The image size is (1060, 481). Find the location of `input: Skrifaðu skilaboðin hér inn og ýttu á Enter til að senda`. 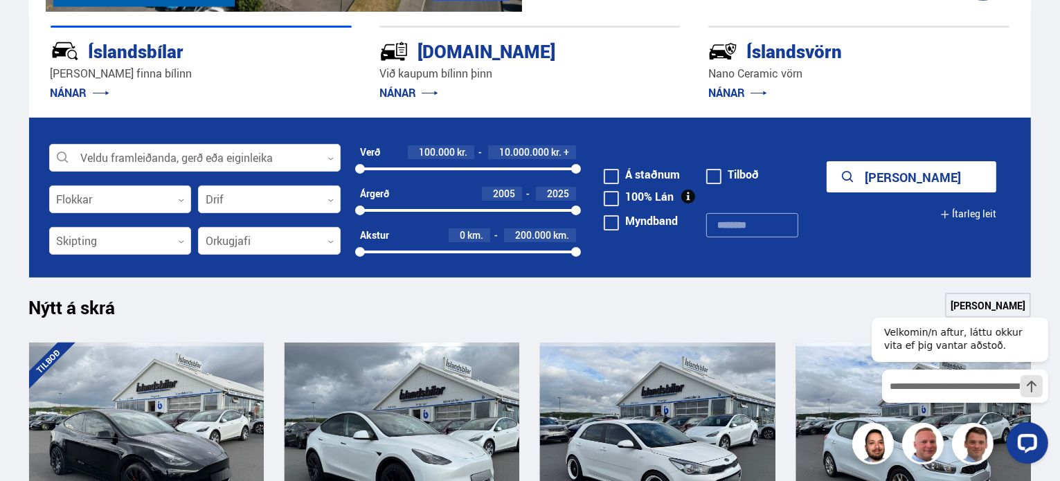

input: Skrifaðu skilaboðin hér inn og ýttu á Enter til að senda is located at coordinates (105, 94).